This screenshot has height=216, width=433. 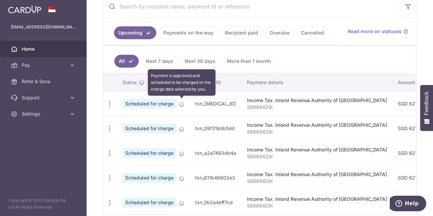 I want to click on span: Home, so click(x=44, y=49).